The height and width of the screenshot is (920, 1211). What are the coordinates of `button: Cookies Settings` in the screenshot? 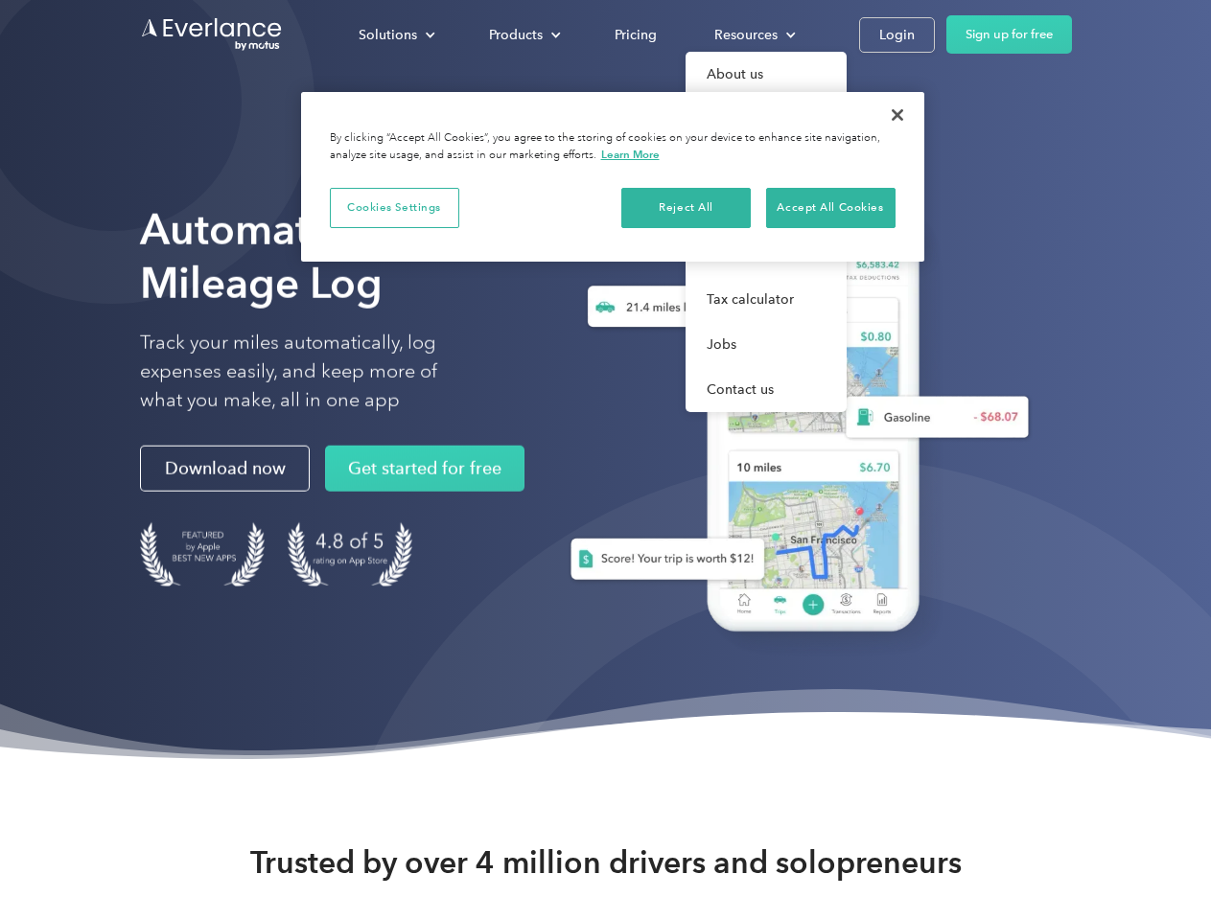 It's located at (394, 208).